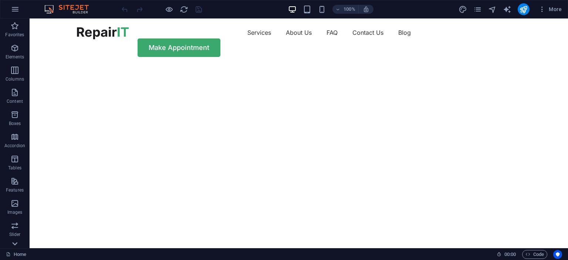 The height and width of the screenshot is (260, 568). I want to click on span: Code, so click(535, 255).